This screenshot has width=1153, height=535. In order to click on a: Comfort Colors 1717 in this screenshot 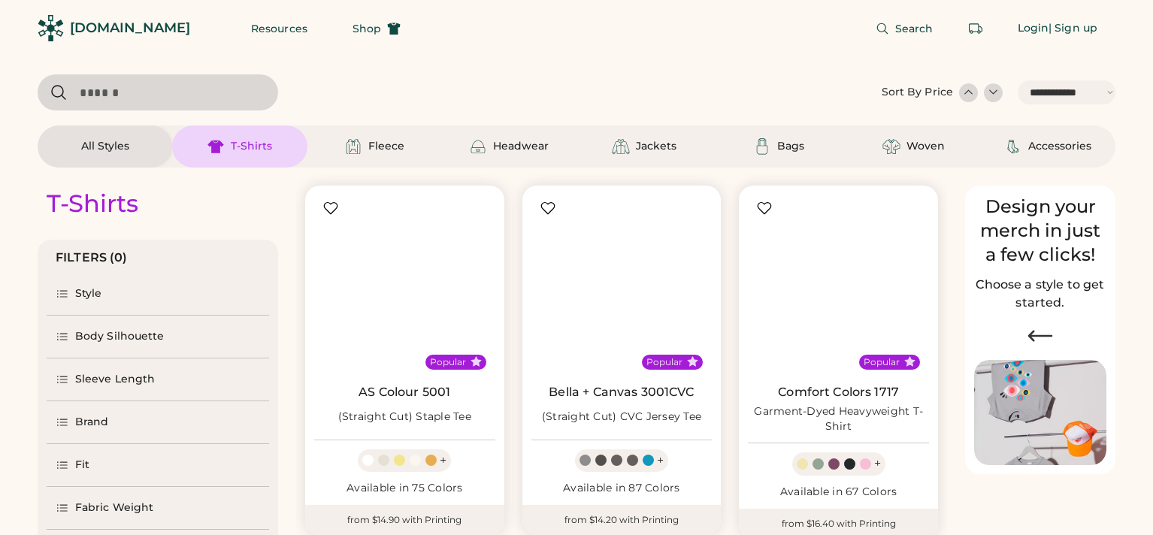, I will do `click(838, 392)`.